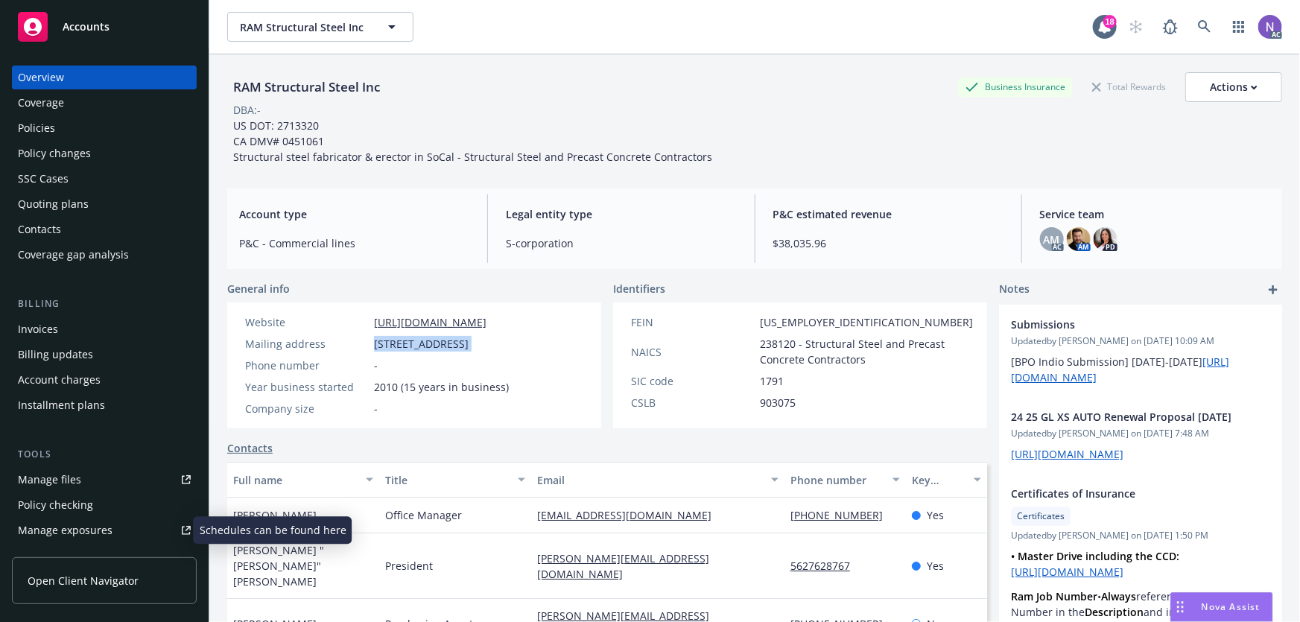  Describe the element at coordinates (83, 581) in the screenshot. I see `span: Open Client Navigator` at that location.